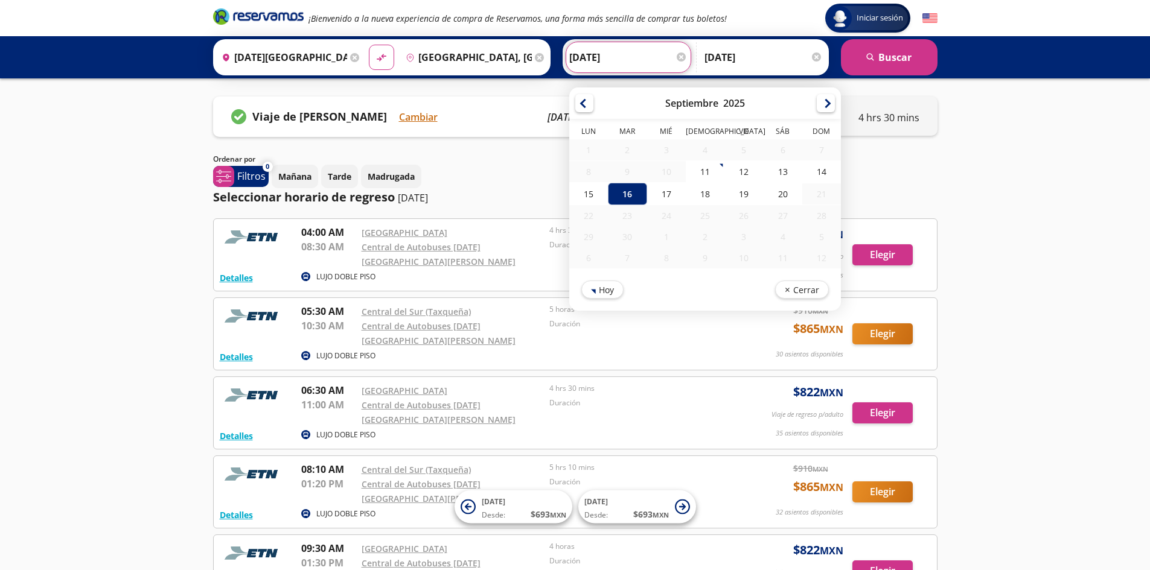 The image size is (1150, 570). Describe the element at coordinates (517, 18) in the screenshot. I see `em: ¡Bienvenido a la nueva experiencia de compra de Reservamos, una forma más sencilla de comprar tus...` at that location.